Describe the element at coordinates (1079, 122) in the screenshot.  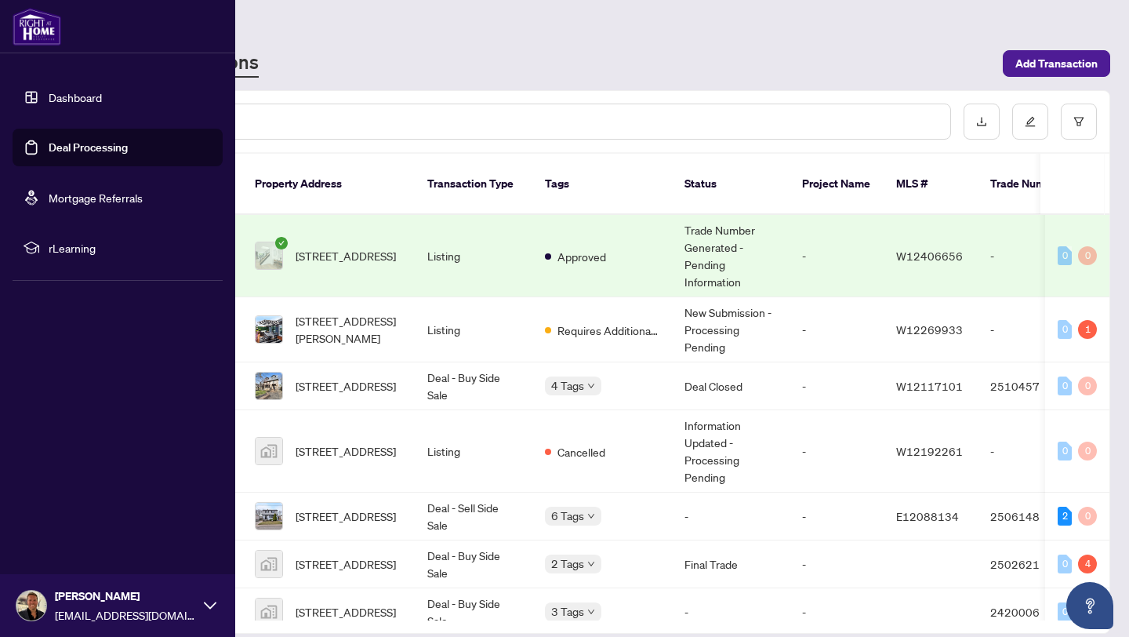
I see `span: filter` at that location.